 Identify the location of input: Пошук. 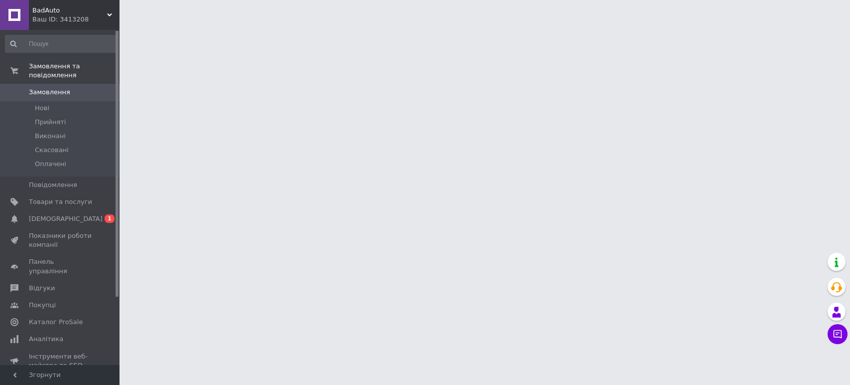
(61, 44).